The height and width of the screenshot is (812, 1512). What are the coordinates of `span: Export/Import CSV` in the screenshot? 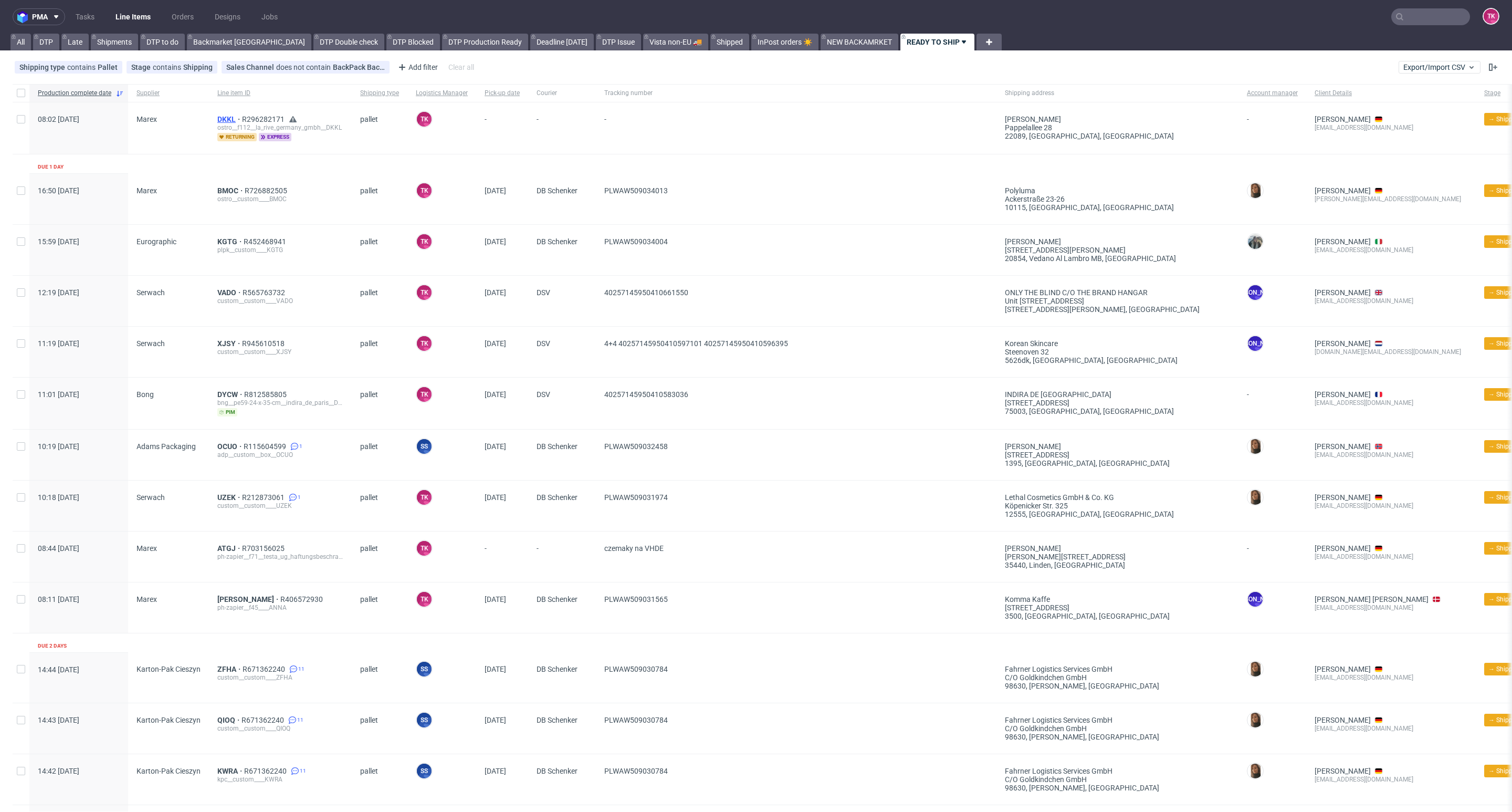 It's located at (1440, 67).